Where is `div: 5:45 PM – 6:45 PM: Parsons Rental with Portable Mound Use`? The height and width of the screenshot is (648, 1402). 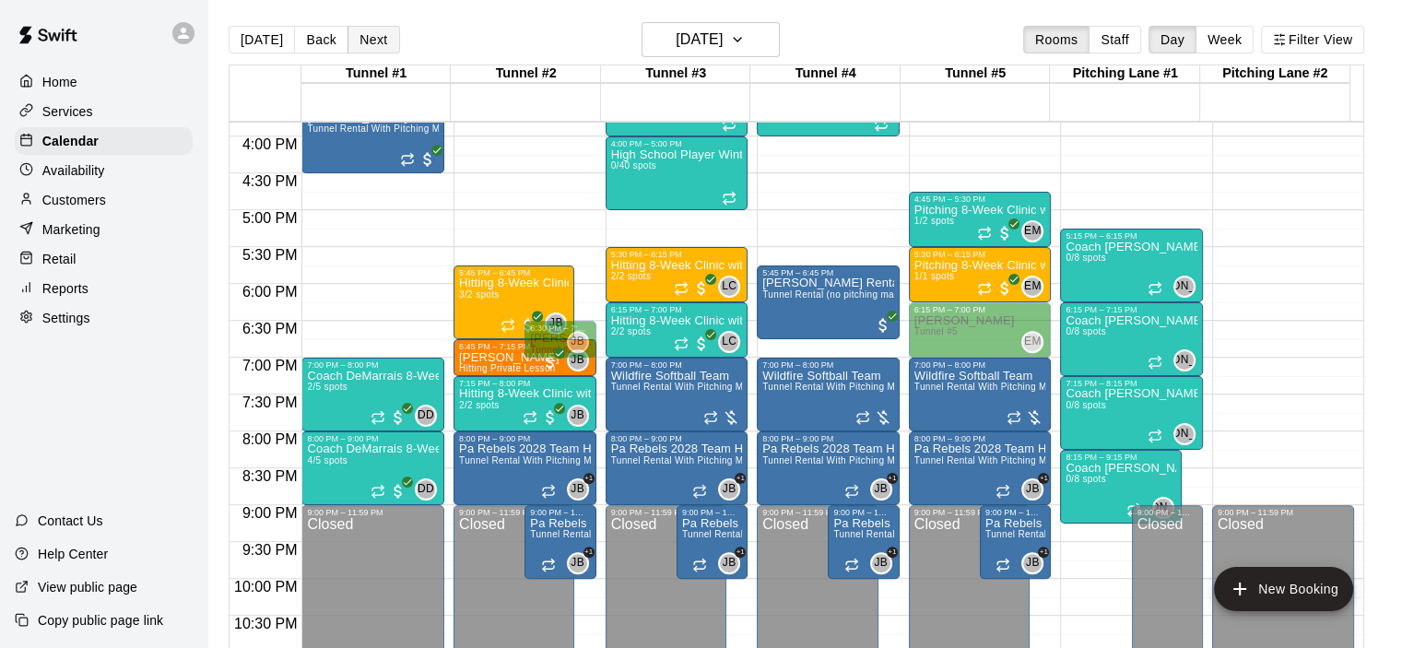 div: 5:45 PM – 6:45 PM: Parsons Rental with Portable Mound Use is located at coordinates (828, 302).